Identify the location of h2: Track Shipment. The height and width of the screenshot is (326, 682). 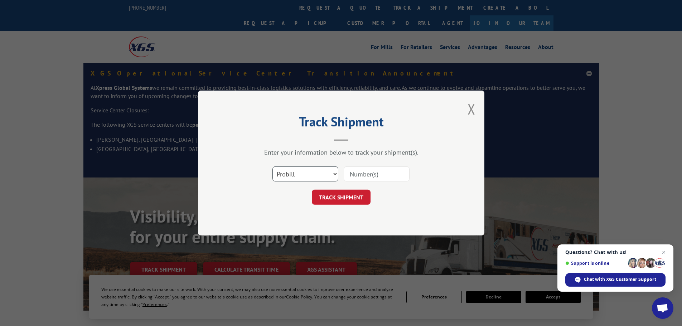
(341, 124).